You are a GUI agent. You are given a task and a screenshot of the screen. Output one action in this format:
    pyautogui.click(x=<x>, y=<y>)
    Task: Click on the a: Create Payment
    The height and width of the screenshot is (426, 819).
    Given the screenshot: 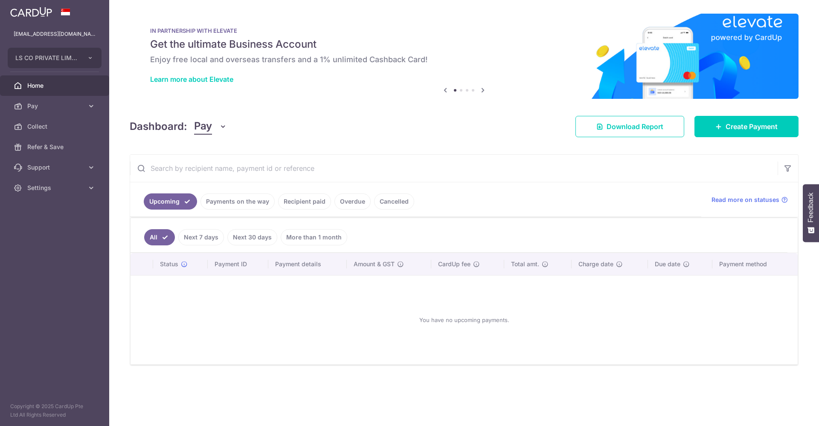 What is the action you would take?
    pyautogui.click(x=746, y=127)
    